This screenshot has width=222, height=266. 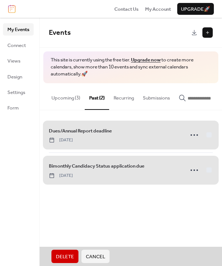 What do you see at coordinates (195, 9) in the screenshot?
I see `span: Upgrade 🚀` at bounding box center [195, 9].